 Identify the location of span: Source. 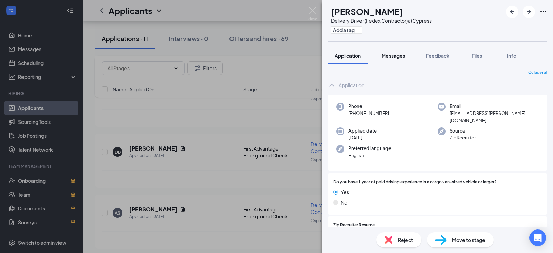
(462, 131).